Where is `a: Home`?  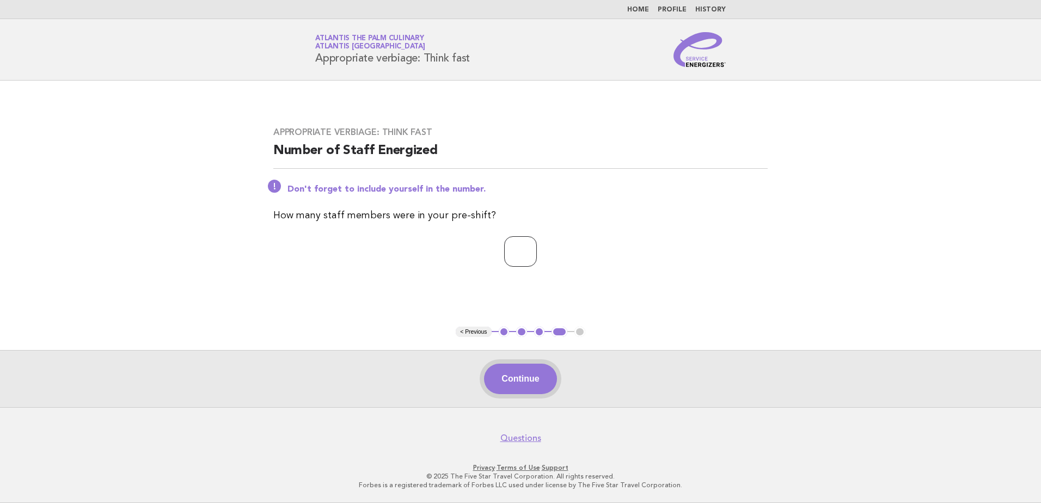
a: Home is located at coordinates (638, 10).